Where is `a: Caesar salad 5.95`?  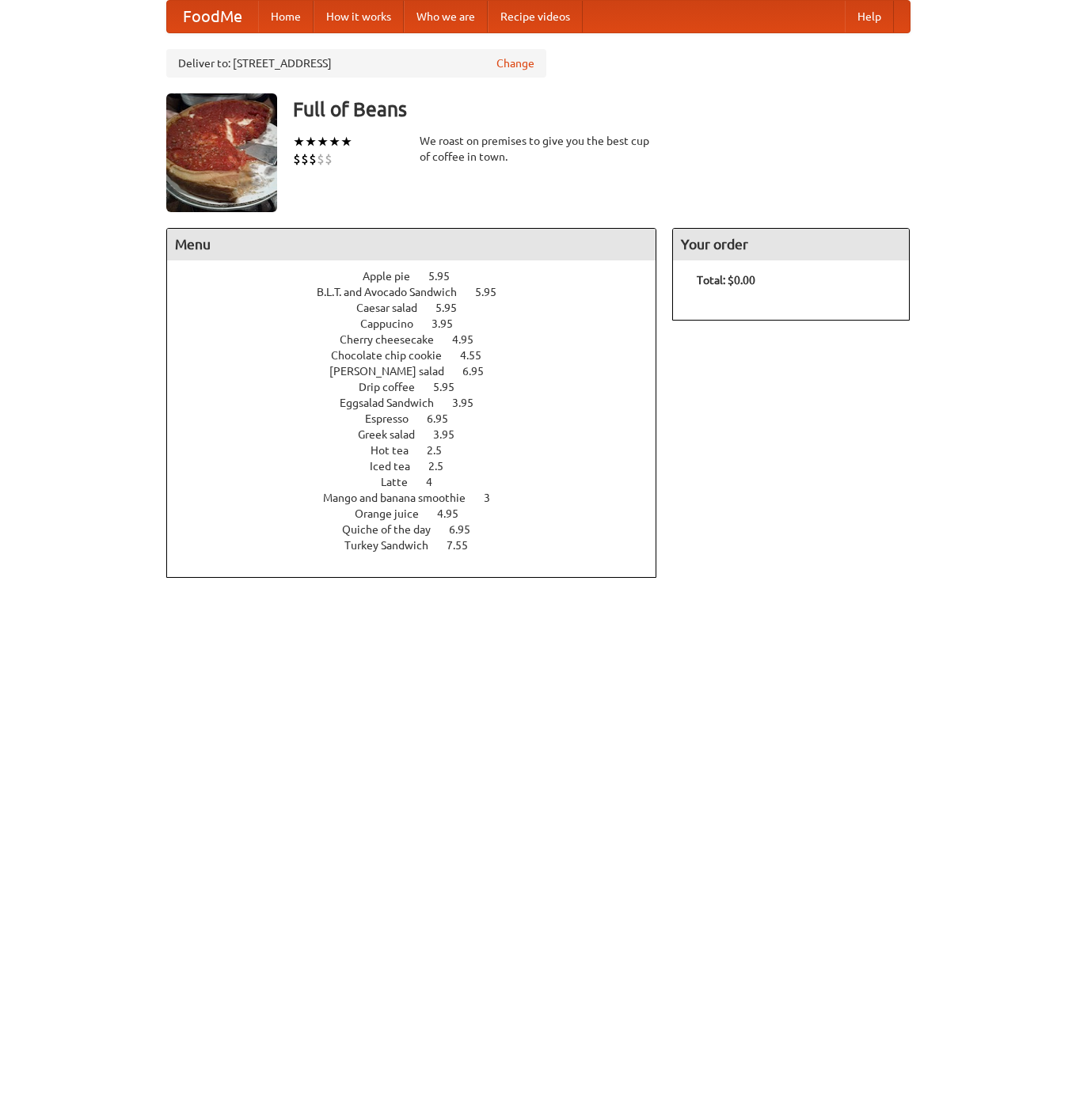 a: Caesar salad 5.95 is located at coordinates (421, 308).